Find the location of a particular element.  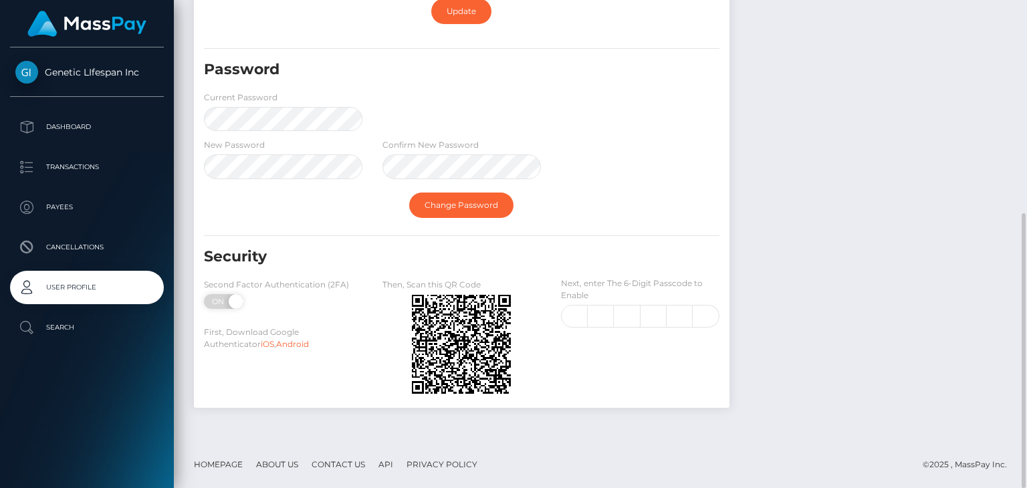

p: User Profile is located at coordinates (87, 288).